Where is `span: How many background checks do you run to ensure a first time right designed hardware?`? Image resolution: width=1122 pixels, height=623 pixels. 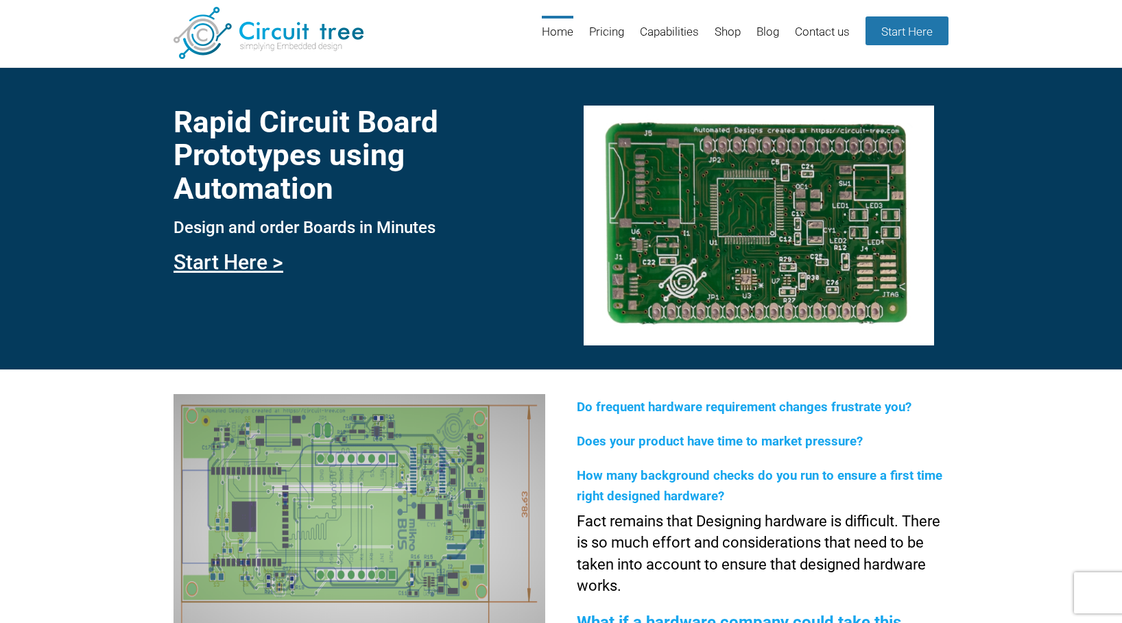
span: How many background checks do you run to ensure a first time right designed hardware? is located at coordinates (759, 486).